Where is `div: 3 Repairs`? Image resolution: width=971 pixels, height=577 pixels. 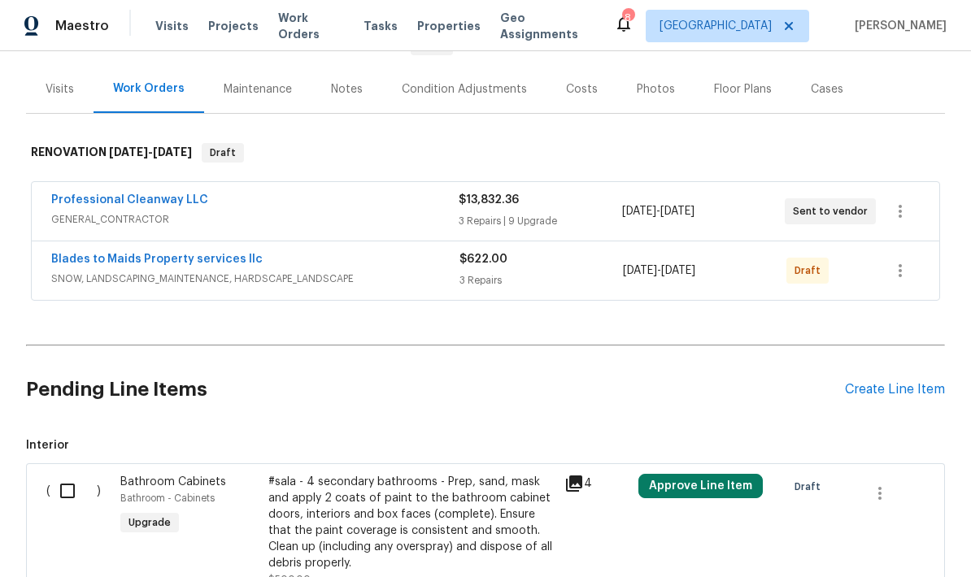
div: 3 Repairs is located at coordinates (541, 281).